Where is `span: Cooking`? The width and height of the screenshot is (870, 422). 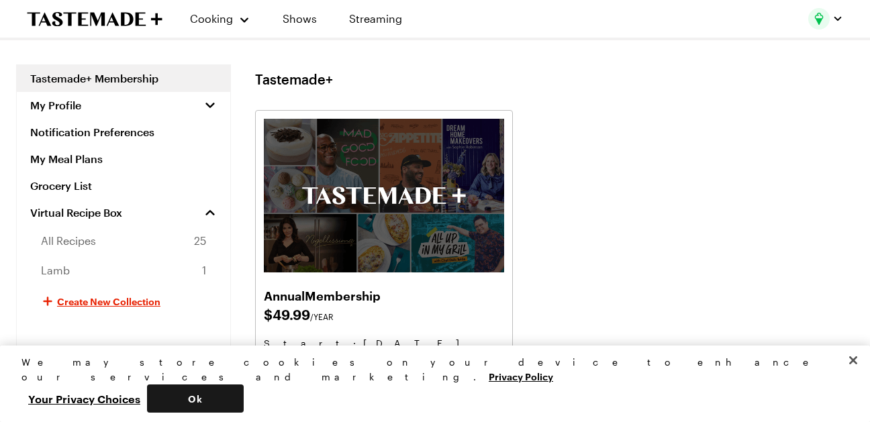 span: Cooking is located at coordinates (211, 18).